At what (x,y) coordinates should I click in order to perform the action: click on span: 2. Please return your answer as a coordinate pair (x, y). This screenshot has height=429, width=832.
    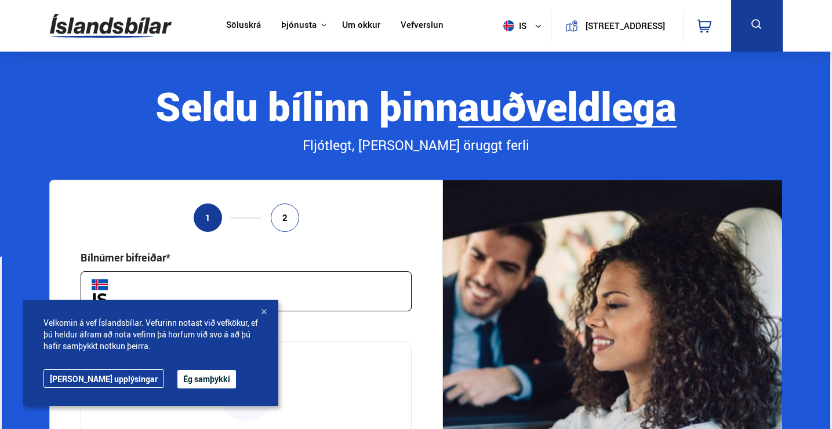
    Looking at the image, I should click on (285, 217).